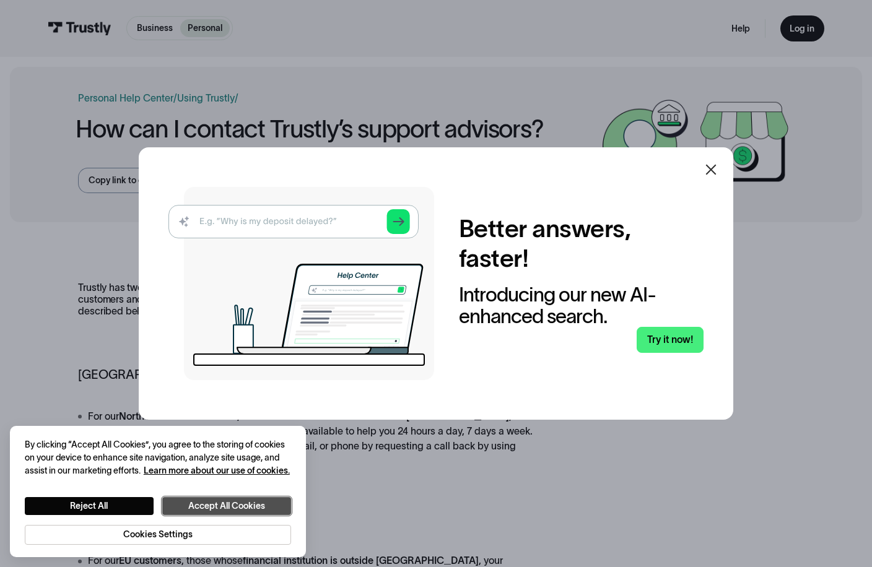 The width and height of the screenshot is (872, 567). Describe the element at coordinates (217, 471) in the screenshot. I see `a: More information about your privacy, opens in a new tab` at that location.